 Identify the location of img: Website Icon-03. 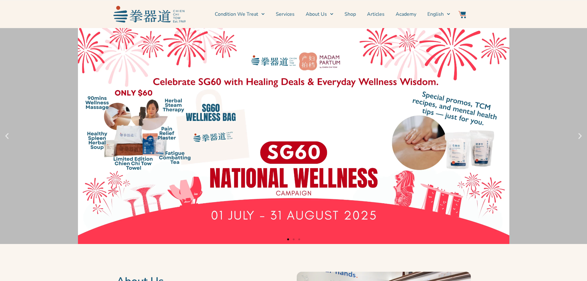
(462, 14).